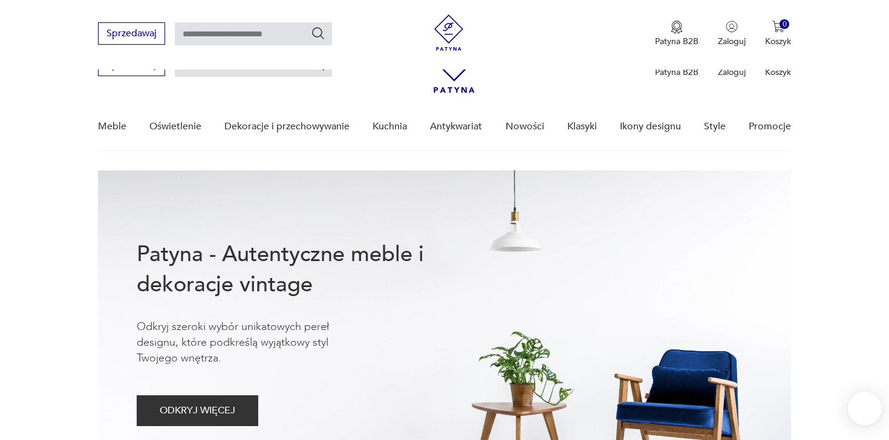 This screenshot has width=889, height=440. What do you see at coordinates (525, 126) in the screenshot?
I see `a: Nowości` at bounding box center [525, 126].